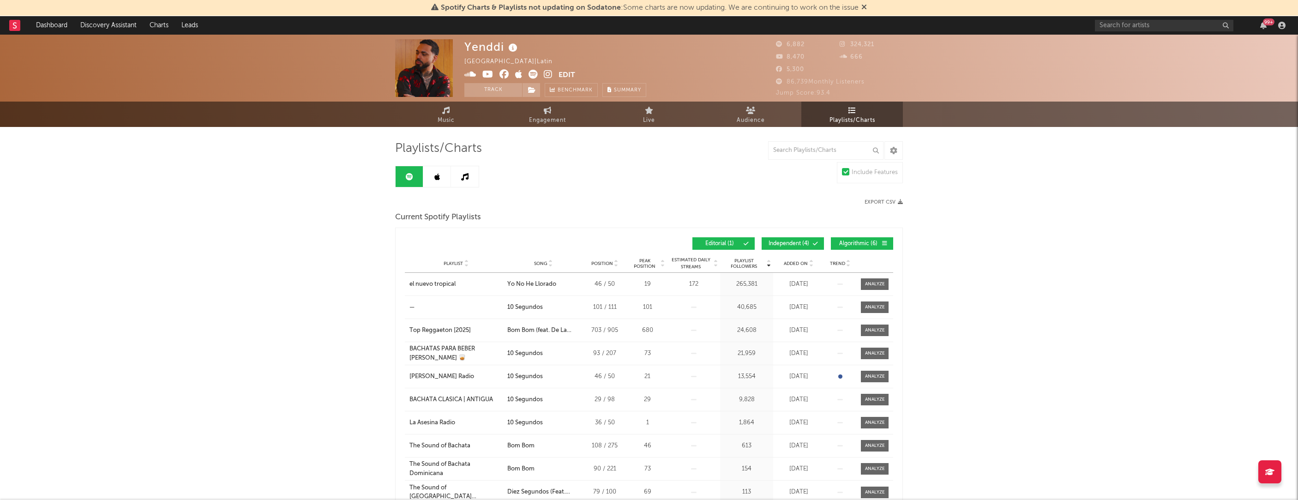 The image size is (1298, 500). What do you see at coordinates (650, 8) in the screenshot?
I see `span: : Some charts are now updating. We are continuing to work on the issue` at bounding box center [650, 8].